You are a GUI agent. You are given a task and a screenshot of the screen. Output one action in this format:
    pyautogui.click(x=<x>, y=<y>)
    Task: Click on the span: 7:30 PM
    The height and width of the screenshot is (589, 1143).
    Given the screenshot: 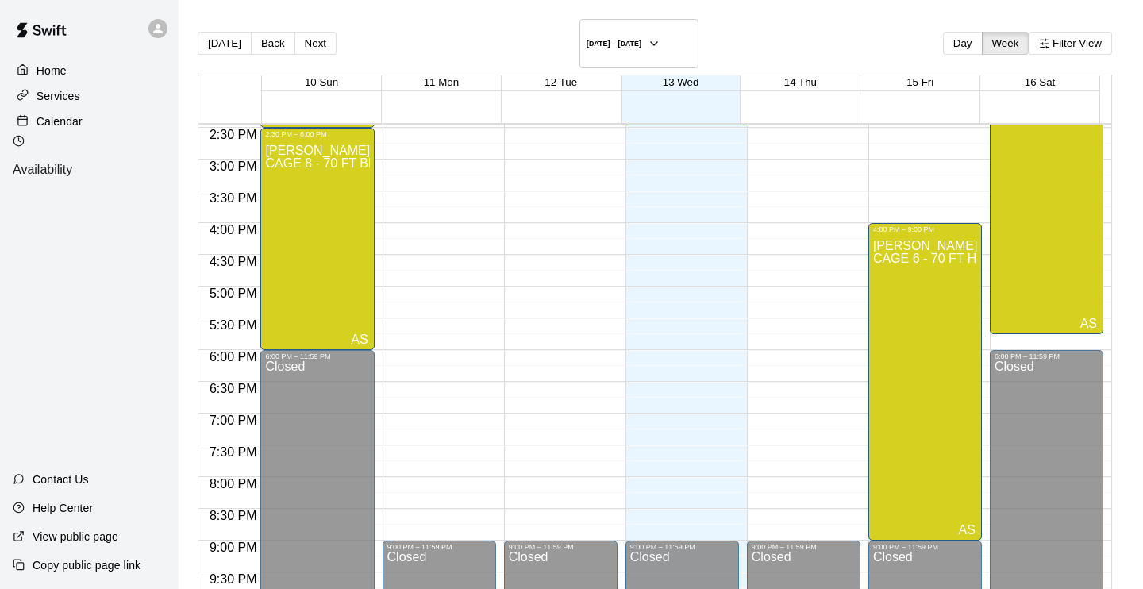 What is the action you would take?
    pyautogui.click(x=233, y=452)
    